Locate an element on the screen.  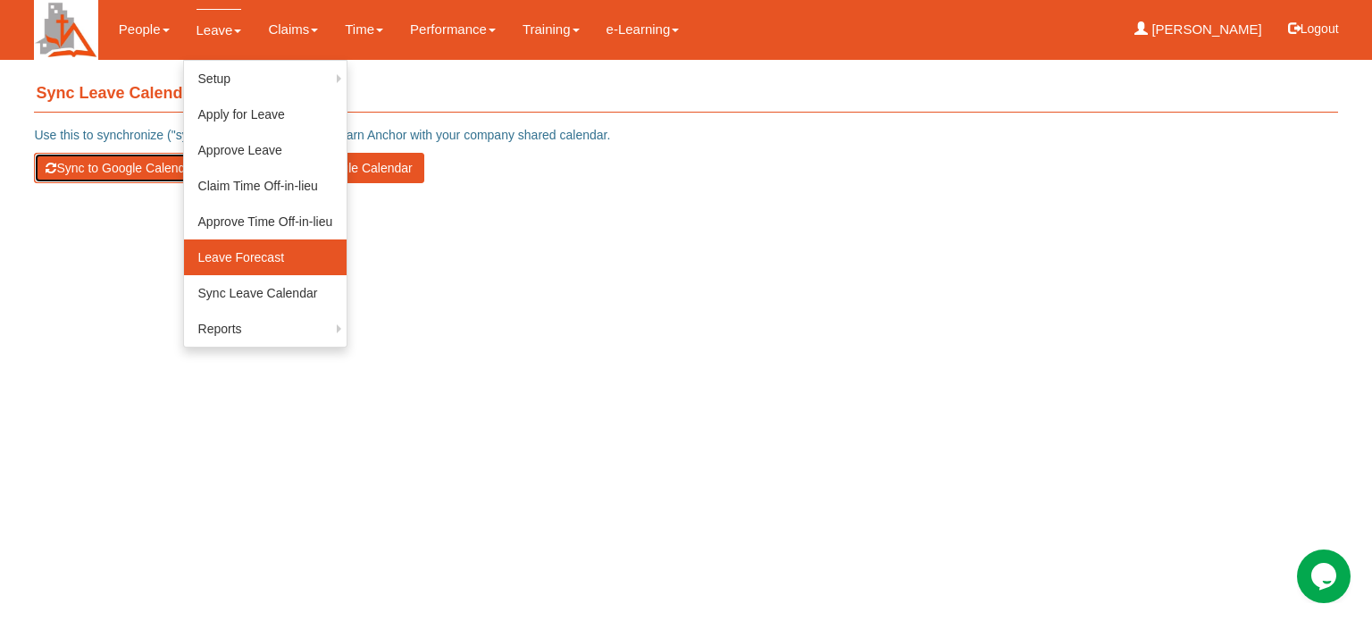
a: Apply for Leave is located at coordinates (265, 114).